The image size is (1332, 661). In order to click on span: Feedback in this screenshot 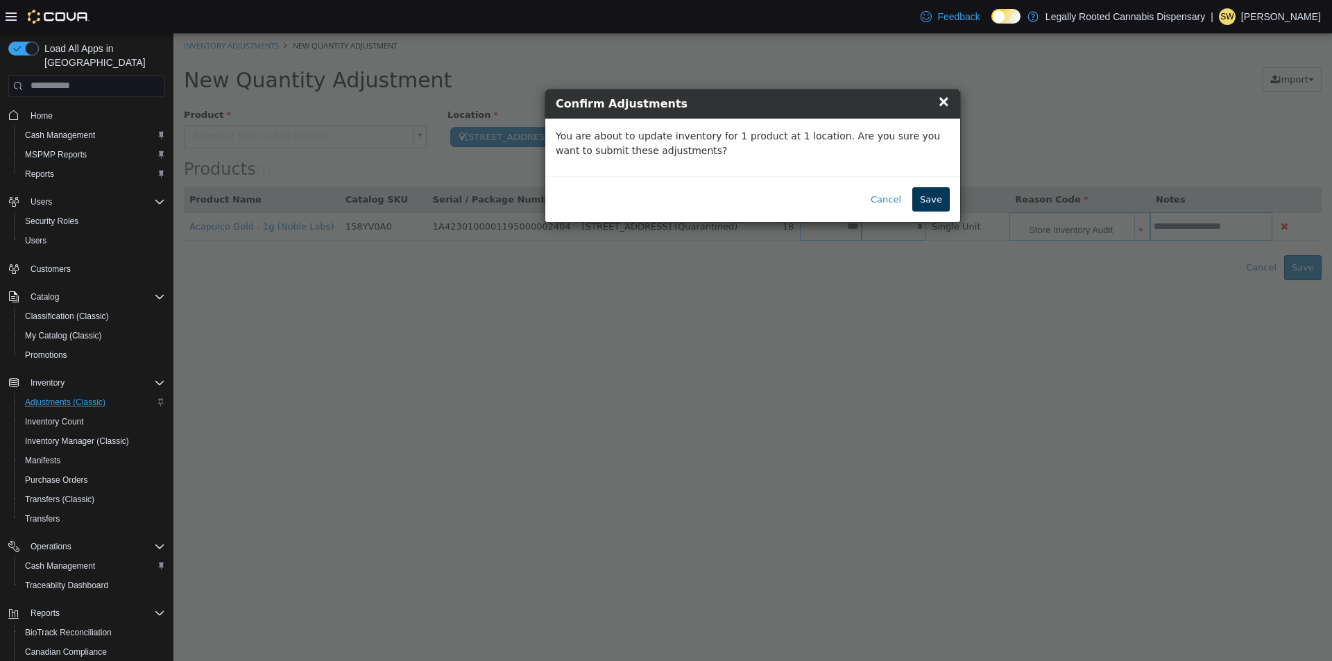, I will do `click(958, 17)`.